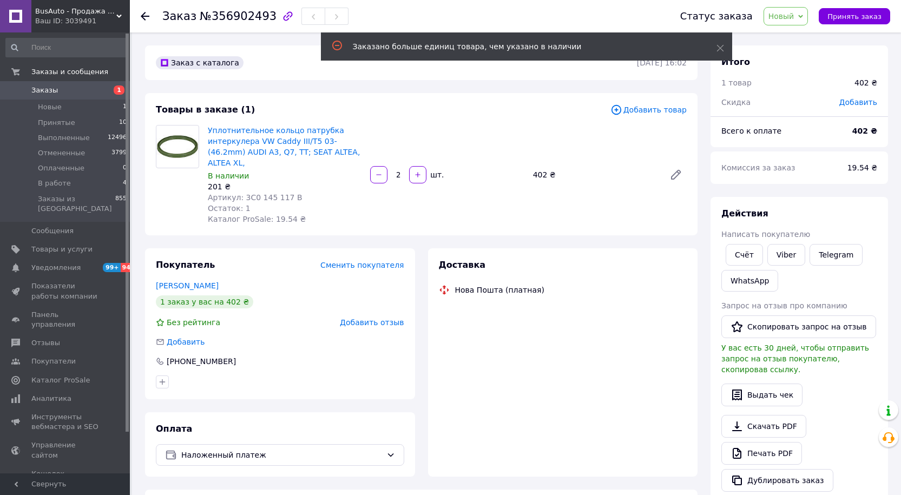 The width and height of the screenshot is (901, 495). What do you see at coordinates (750, 281) in the screenshot?
I see `a: WhatsApp` at bounding box center [750, 281].